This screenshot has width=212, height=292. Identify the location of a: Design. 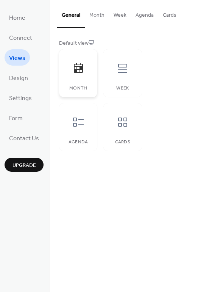
(19, 77).